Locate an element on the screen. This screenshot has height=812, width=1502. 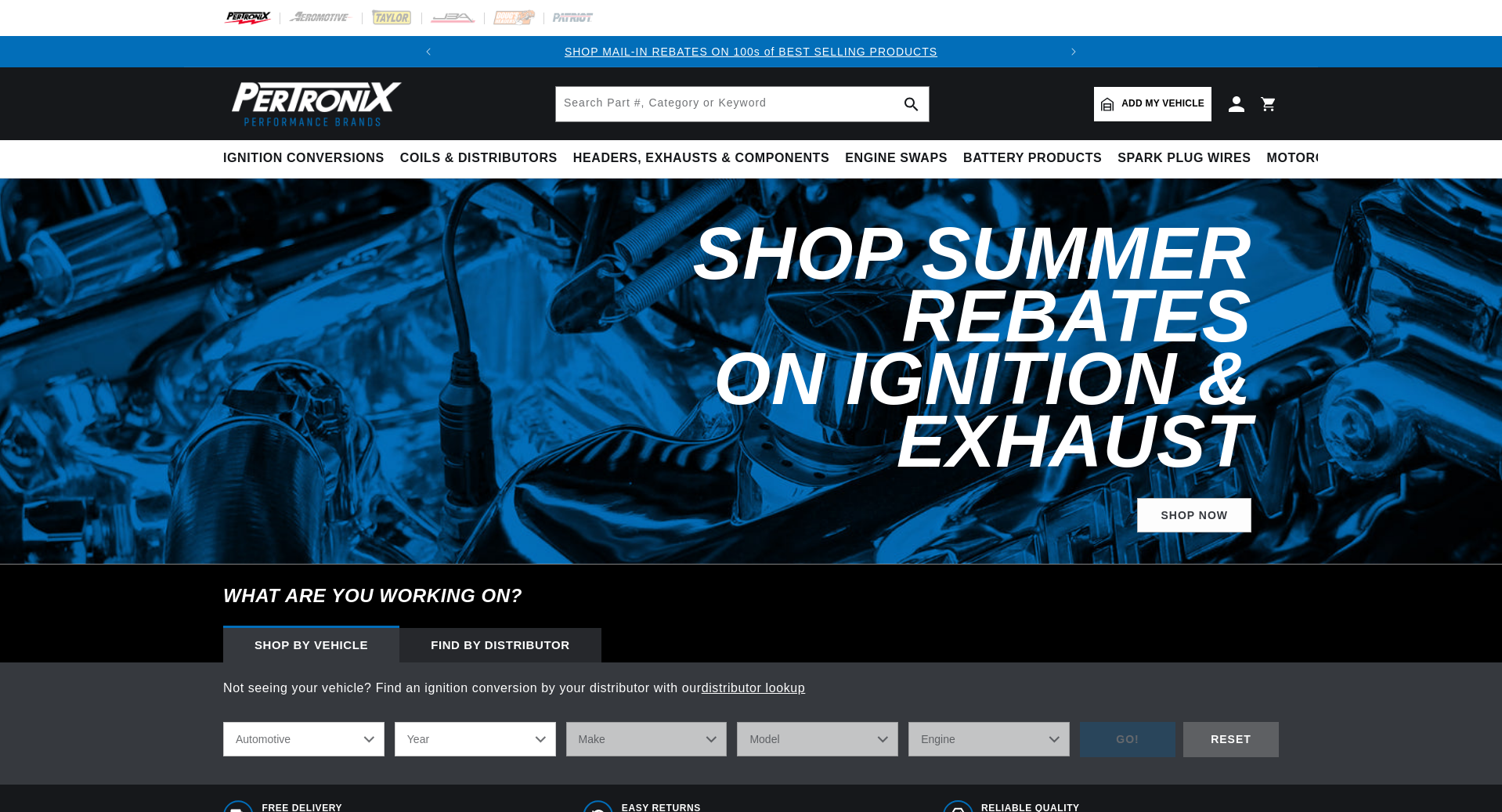
span: Add my vehicle is located at coordinates (1163, 104).